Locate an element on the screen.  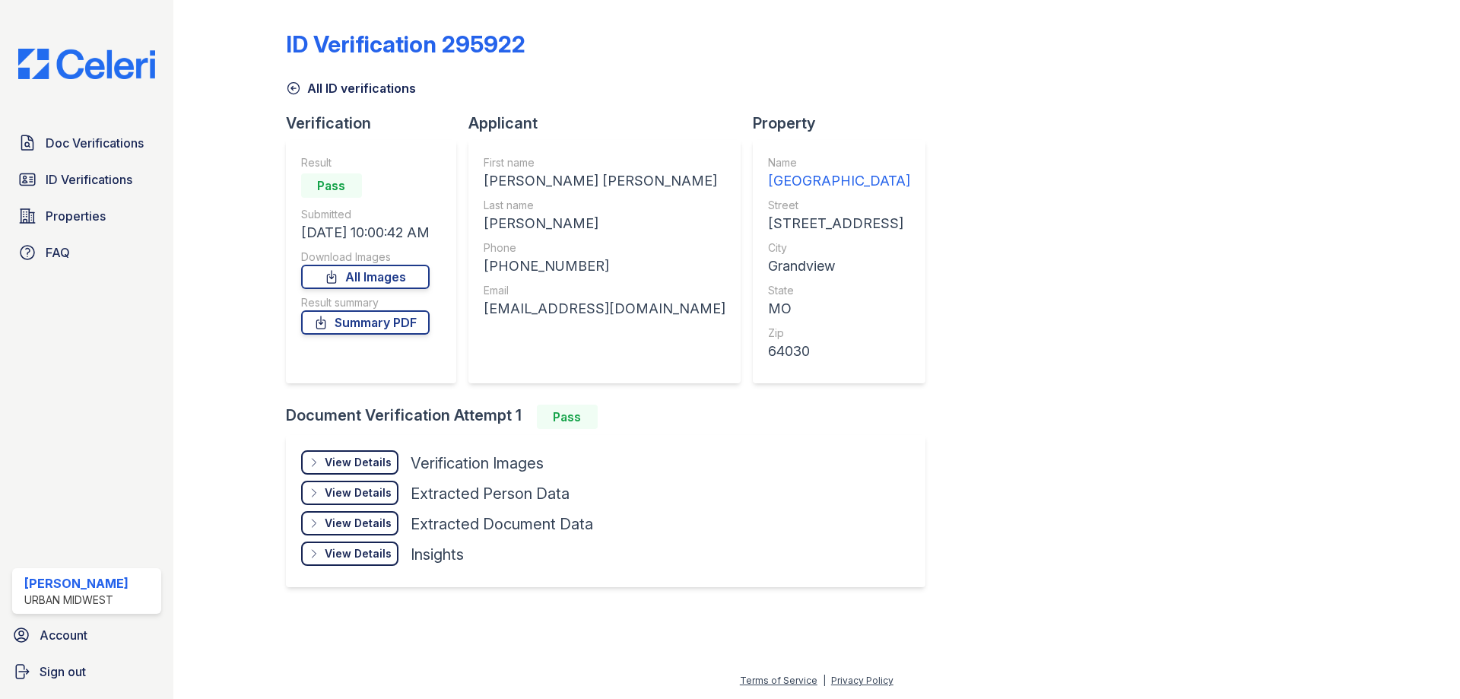
span: Properties is located at coordinates (75, 216).